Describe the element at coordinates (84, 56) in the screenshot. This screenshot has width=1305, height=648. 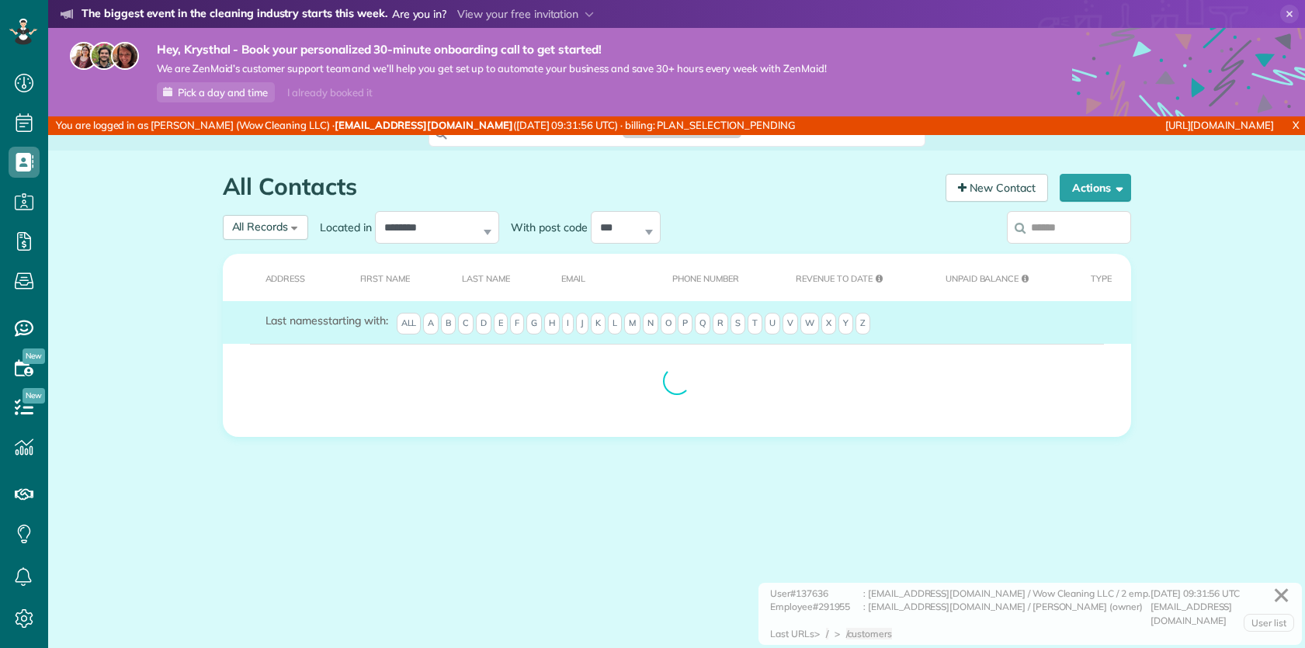
I see `img: maria-72a9807cf96188c08ef61303f053569d2e2a8a1cde33d635c8a3ac13582a053d.jpg` at that location.